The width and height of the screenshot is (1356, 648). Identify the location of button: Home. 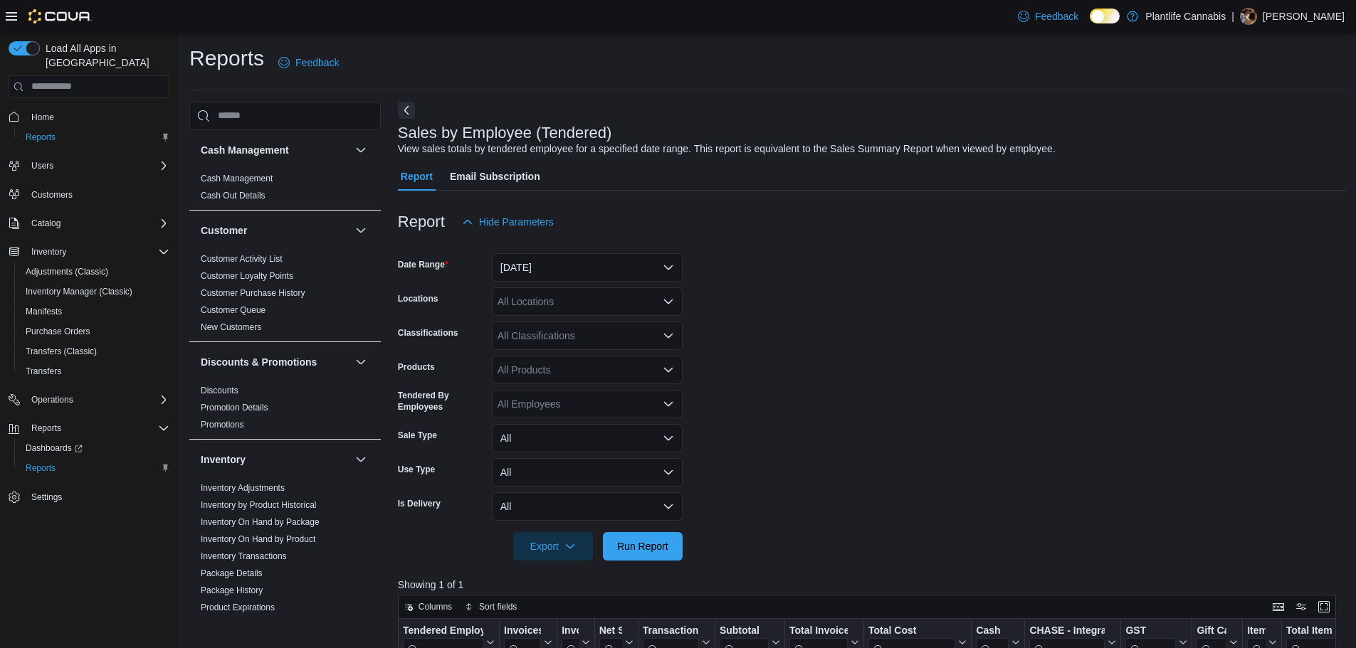
(89, 117).